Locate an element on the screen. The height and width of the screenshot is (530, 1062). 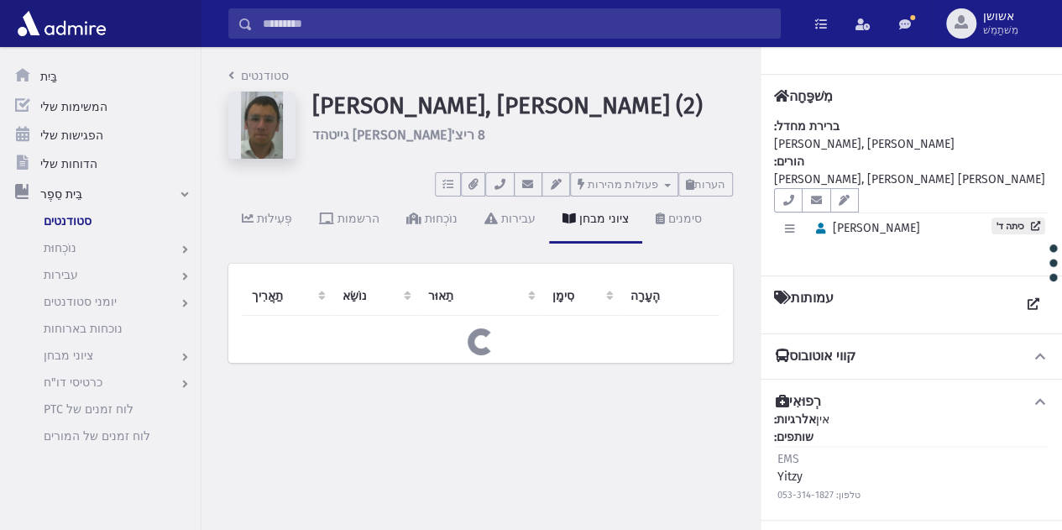
font: סימנים is located at coordinates (685, 218).